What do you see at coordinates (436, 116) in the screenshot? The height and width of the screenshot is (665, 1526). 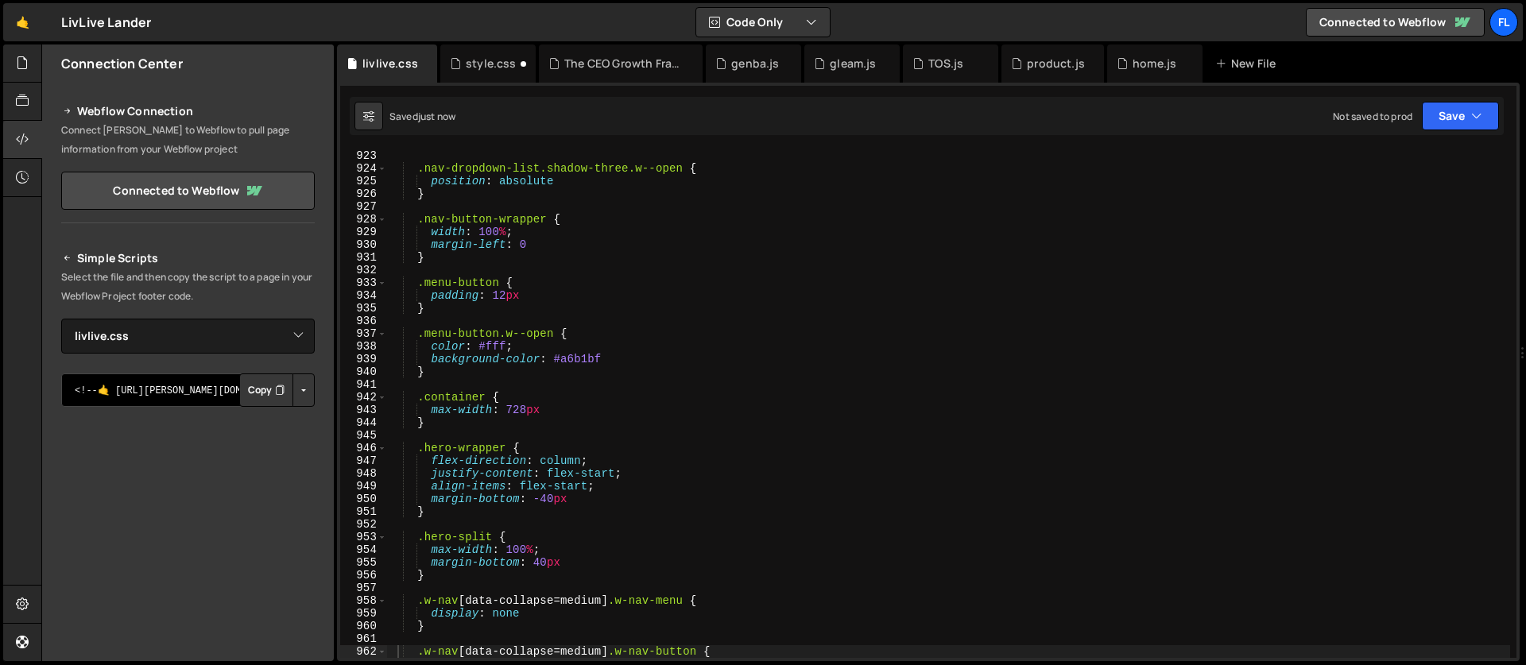 I see `div: just now` at bounding box center [436, 116].